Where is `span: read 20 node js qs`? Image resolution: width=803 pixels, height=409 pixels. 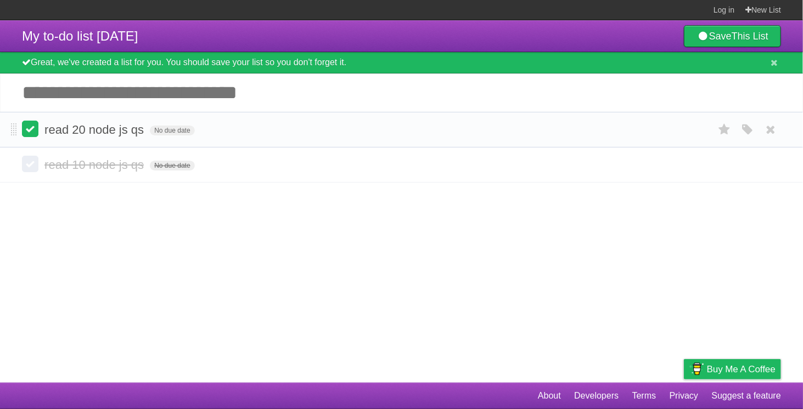
span: read 20 node js qs is located at coordinates (95, 129).